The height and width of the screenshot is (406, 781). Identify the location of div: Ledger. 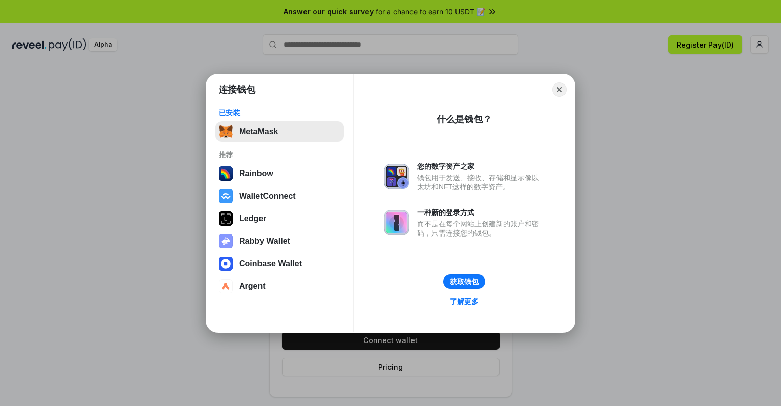
(252, 219).